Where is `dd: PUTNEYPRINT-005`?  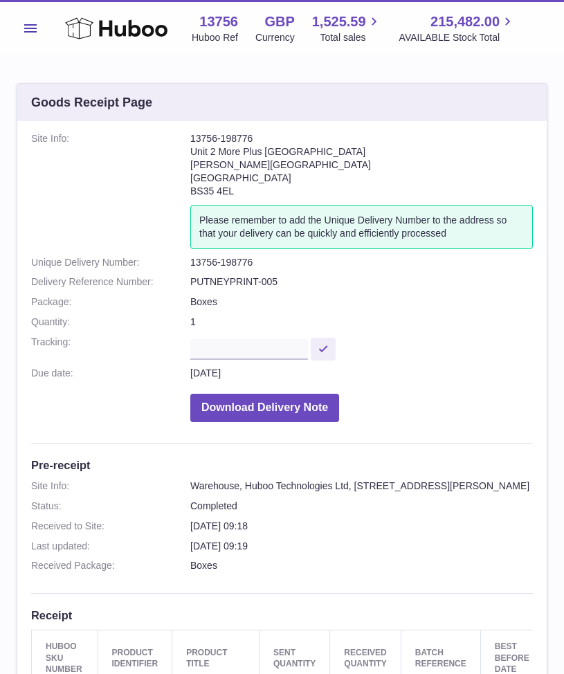 dd: PUTNEYPRINT-005 is located at coordinates (361, 282).